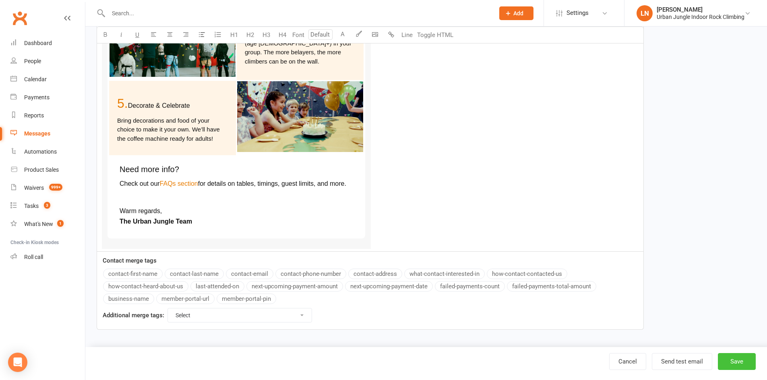  I want to click on button: contact-address, so click(375, 274).